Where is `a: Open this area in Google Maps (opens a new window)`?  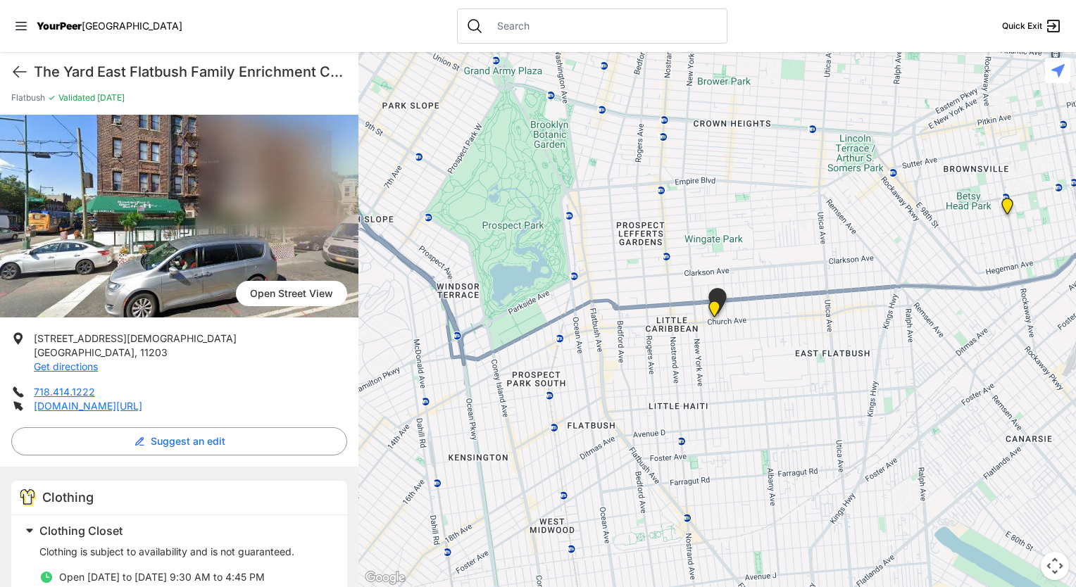
a: Open this area in Google Maps (opens a new window) is located at coordinates (385, 578).